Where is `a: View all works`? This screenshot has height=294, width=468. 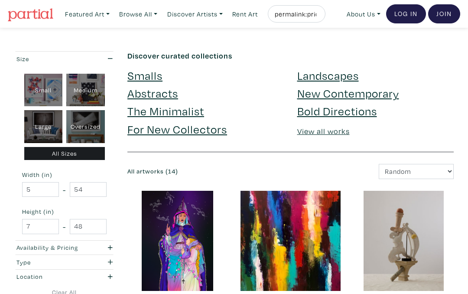
a: View all works is located at coordinates (323, 131).